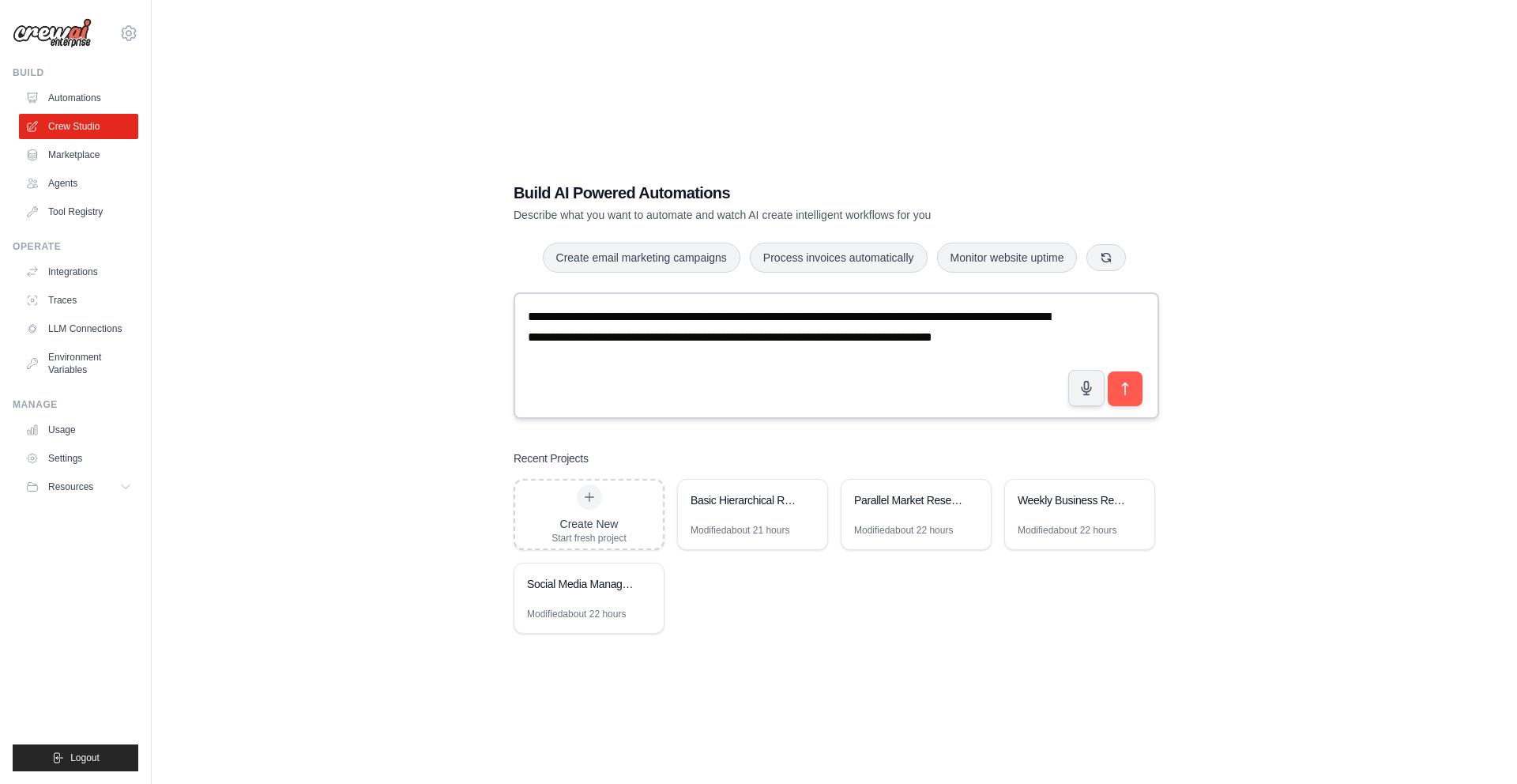  I want to click on a: Usage, so click(78, 430).